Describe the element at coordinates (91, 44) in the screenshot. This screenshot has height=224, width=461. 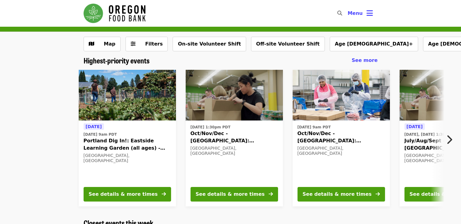
I see `i: map icon` at that location.